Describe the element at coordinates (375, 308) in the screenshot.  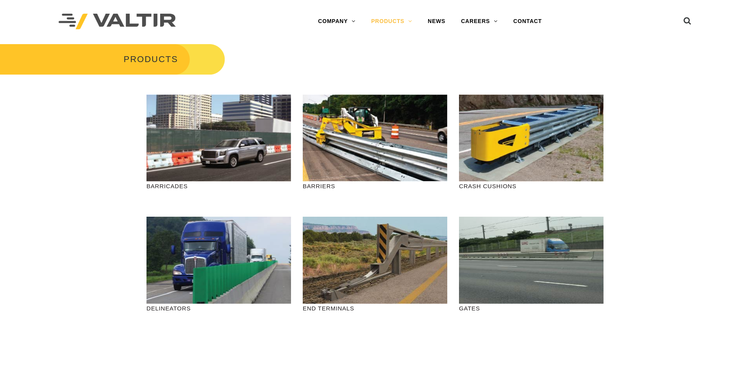
I see `p: END TERMINALS` at that location.